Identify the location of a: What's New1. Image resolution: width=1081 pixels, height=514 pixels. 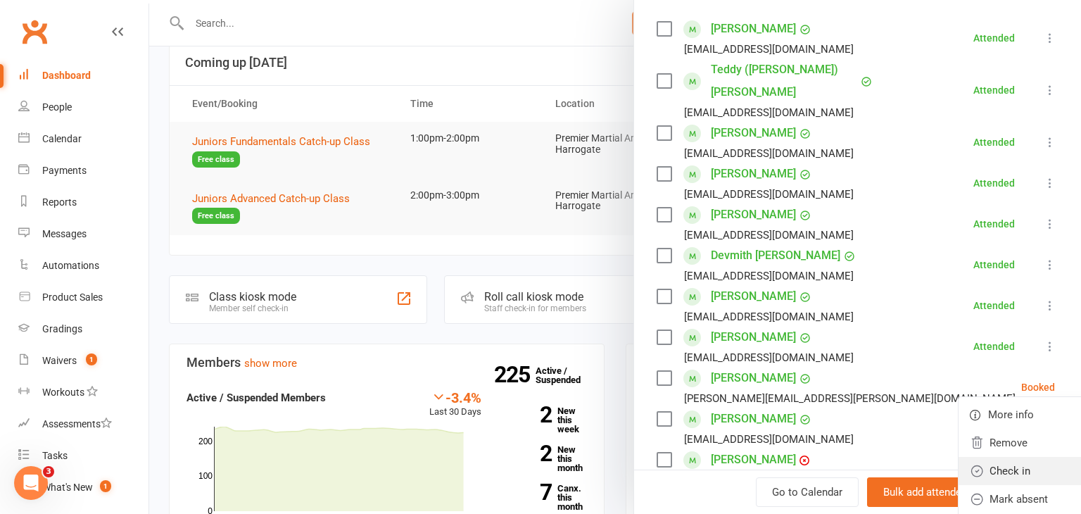
(83, 487).